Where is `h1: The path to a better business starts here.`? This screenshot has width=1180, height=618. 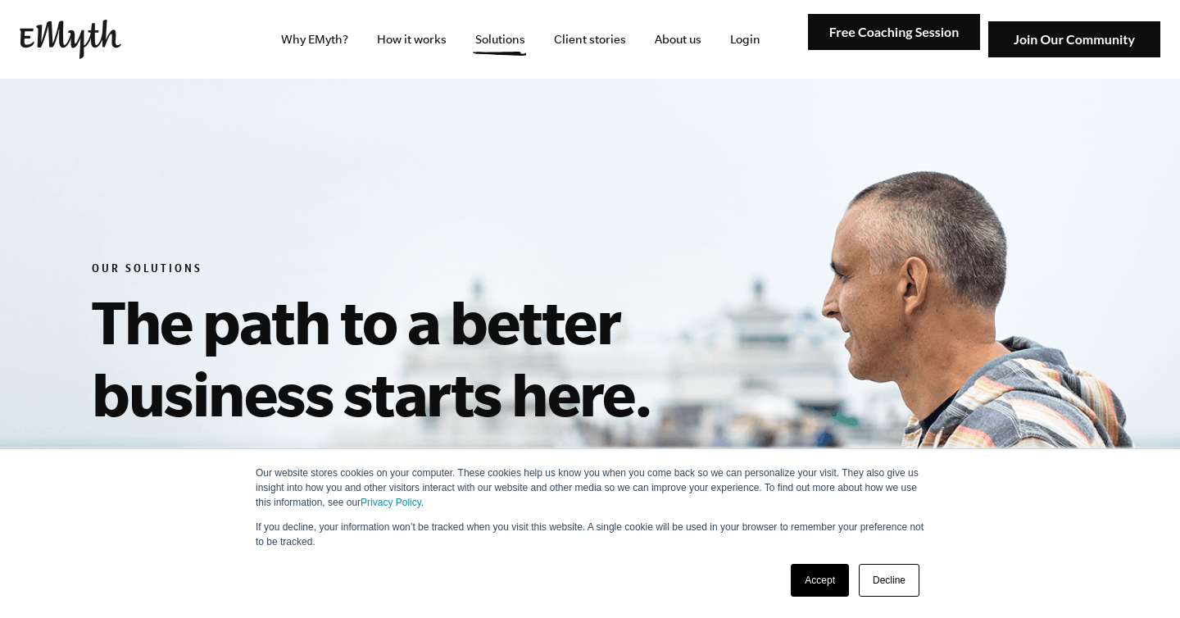
h1: The path to a better business starts here. is located at coordinates (466, 357).